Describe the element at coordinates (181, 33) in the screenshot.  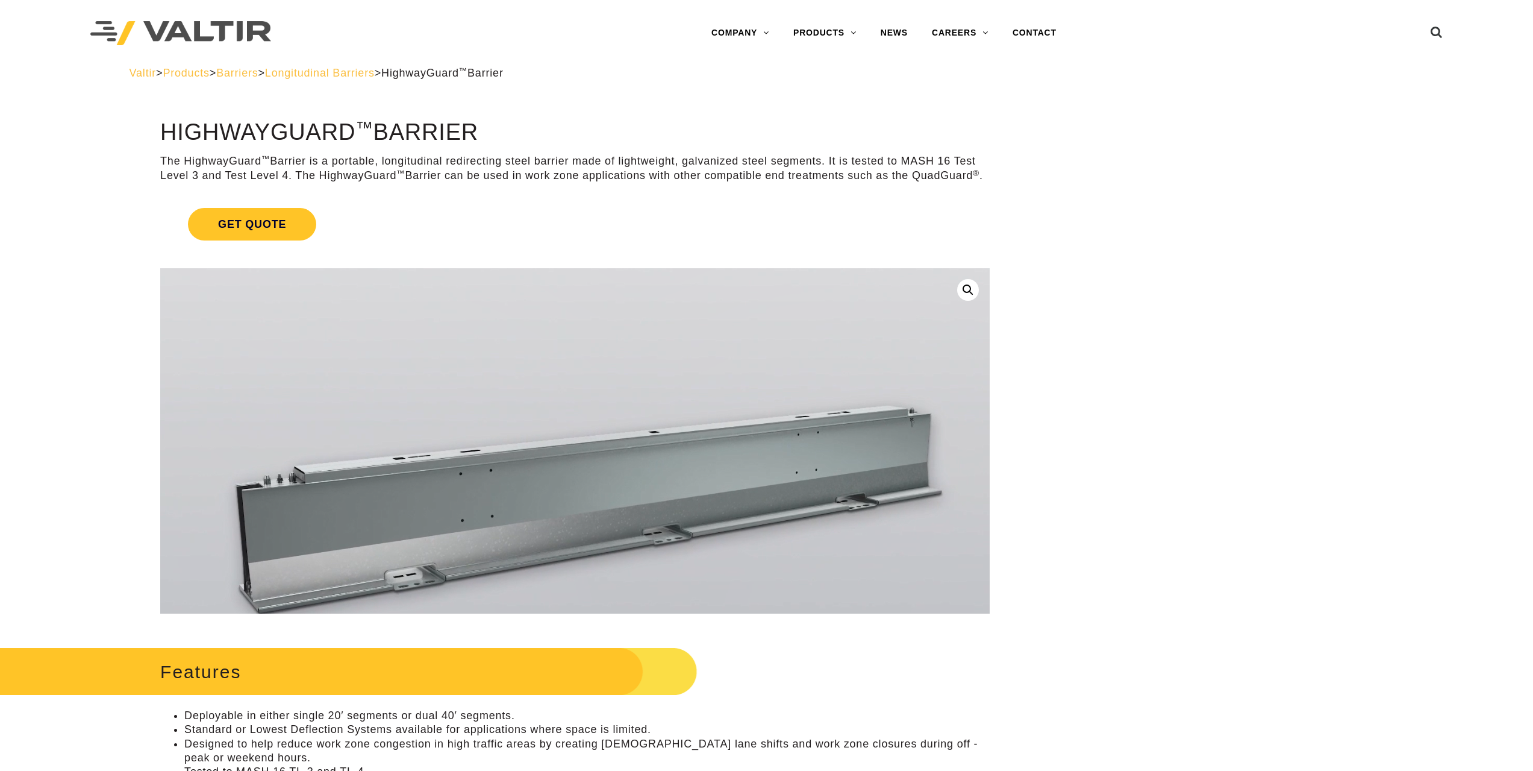
I see `img: Valtir` at that location.